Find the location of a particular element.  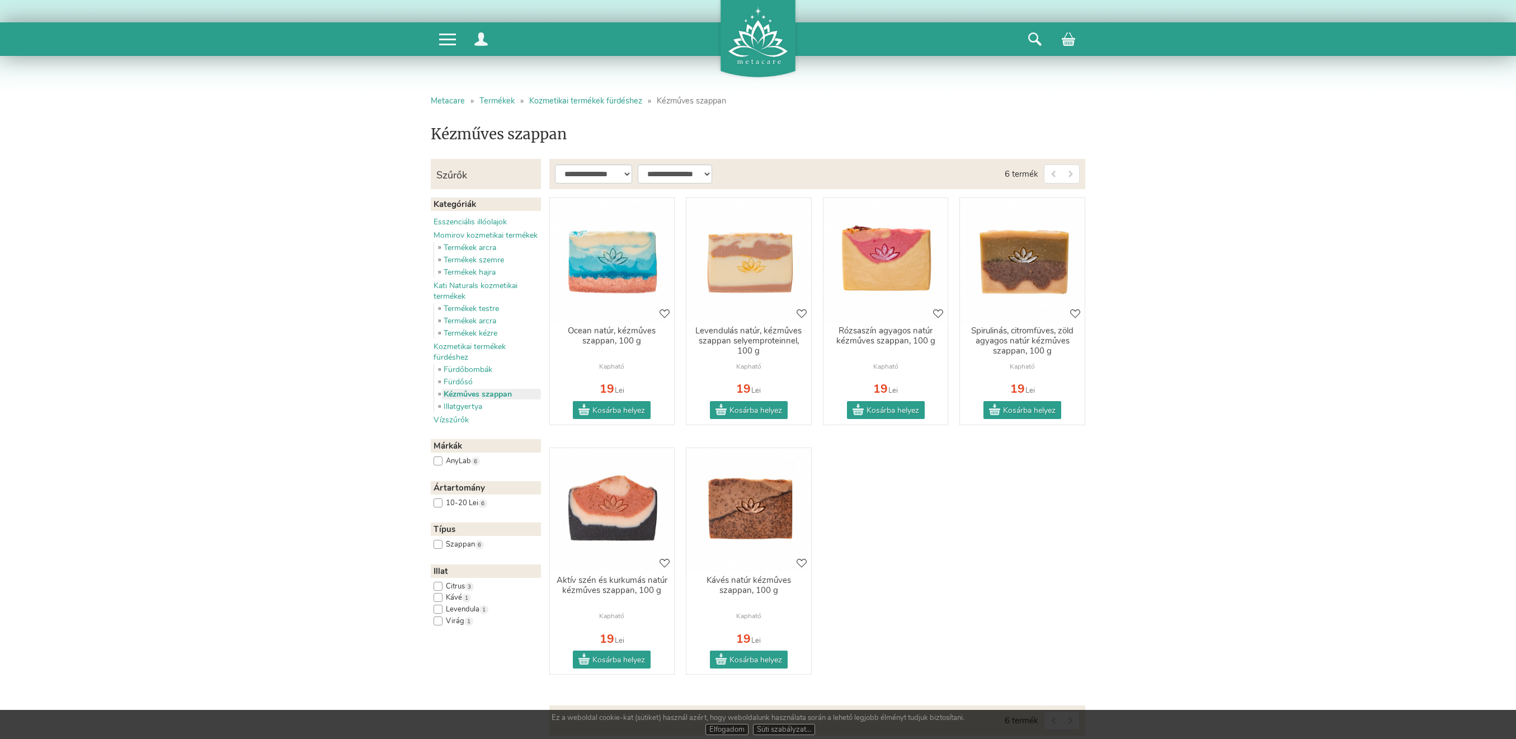

div: Ártartomány is located at coordinates (486, 488).